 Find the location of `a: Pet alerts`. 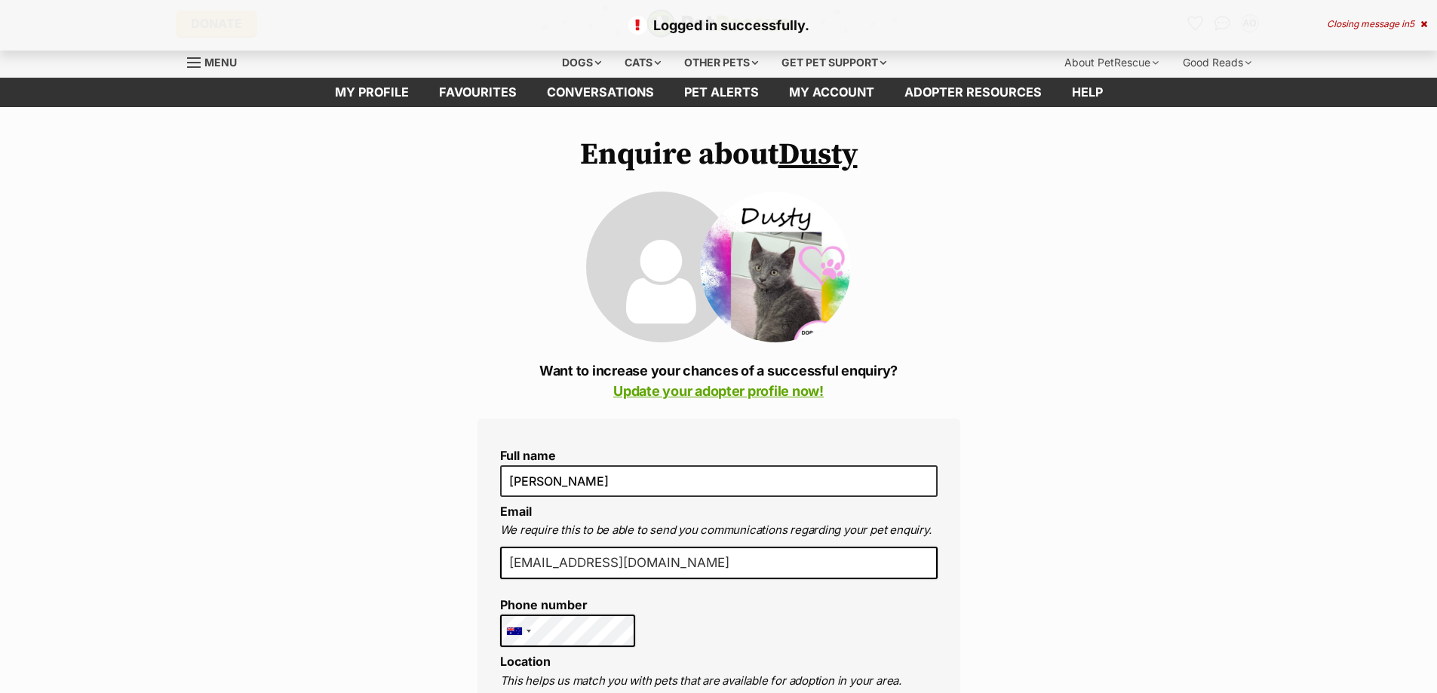

a: Pet alerts is located at coordinates (721, 92).